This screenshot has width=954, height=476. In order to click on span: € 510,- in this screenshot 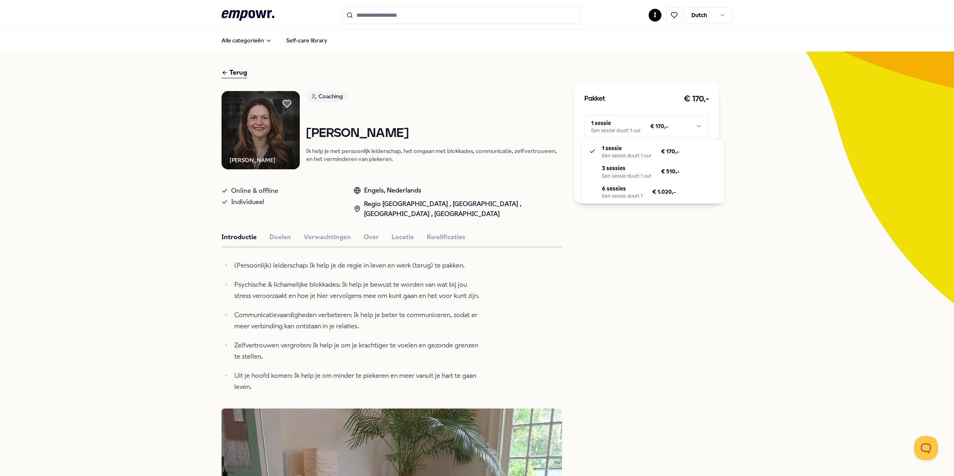, I will do `click(670, 171)`.